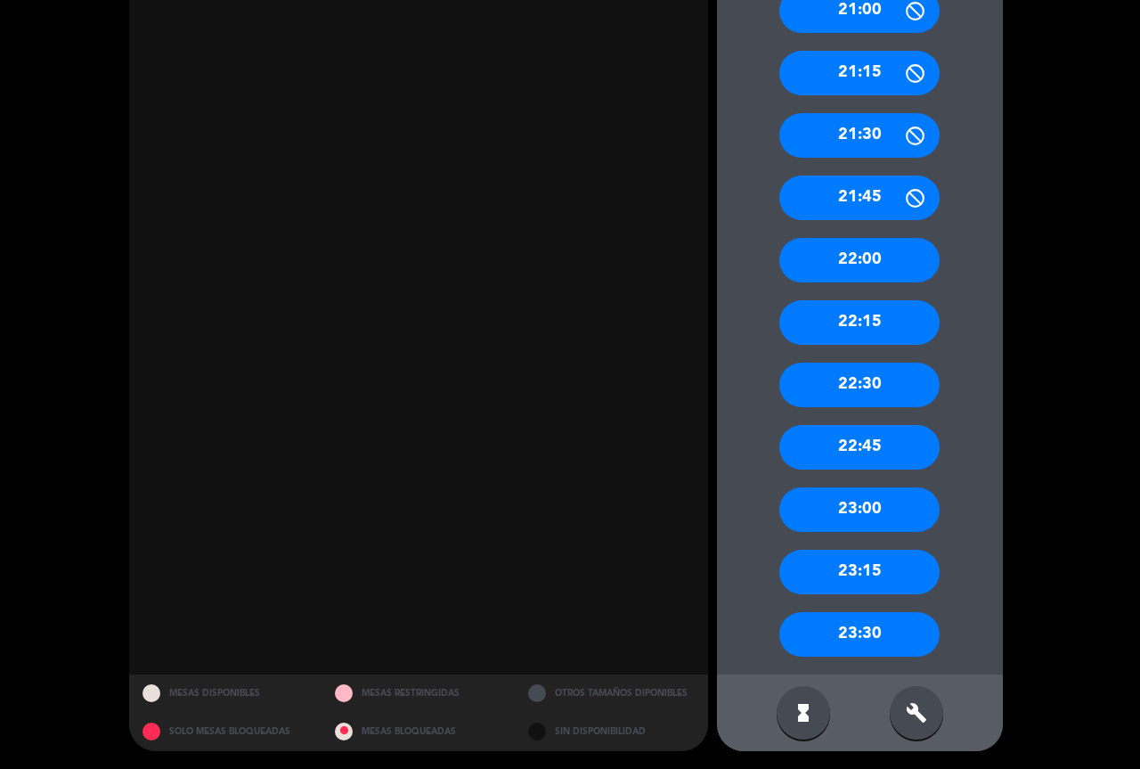 The height and width of the screenshot is (769, 1140). Describe the element at coordinates (860, 198) in the screenshot. I see `div: 21:45` at that location.